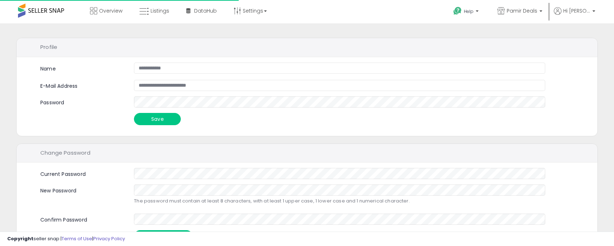 This screenshot has width=614, height=246. I want to click on a: Privacy Policy, so click(109, 239).